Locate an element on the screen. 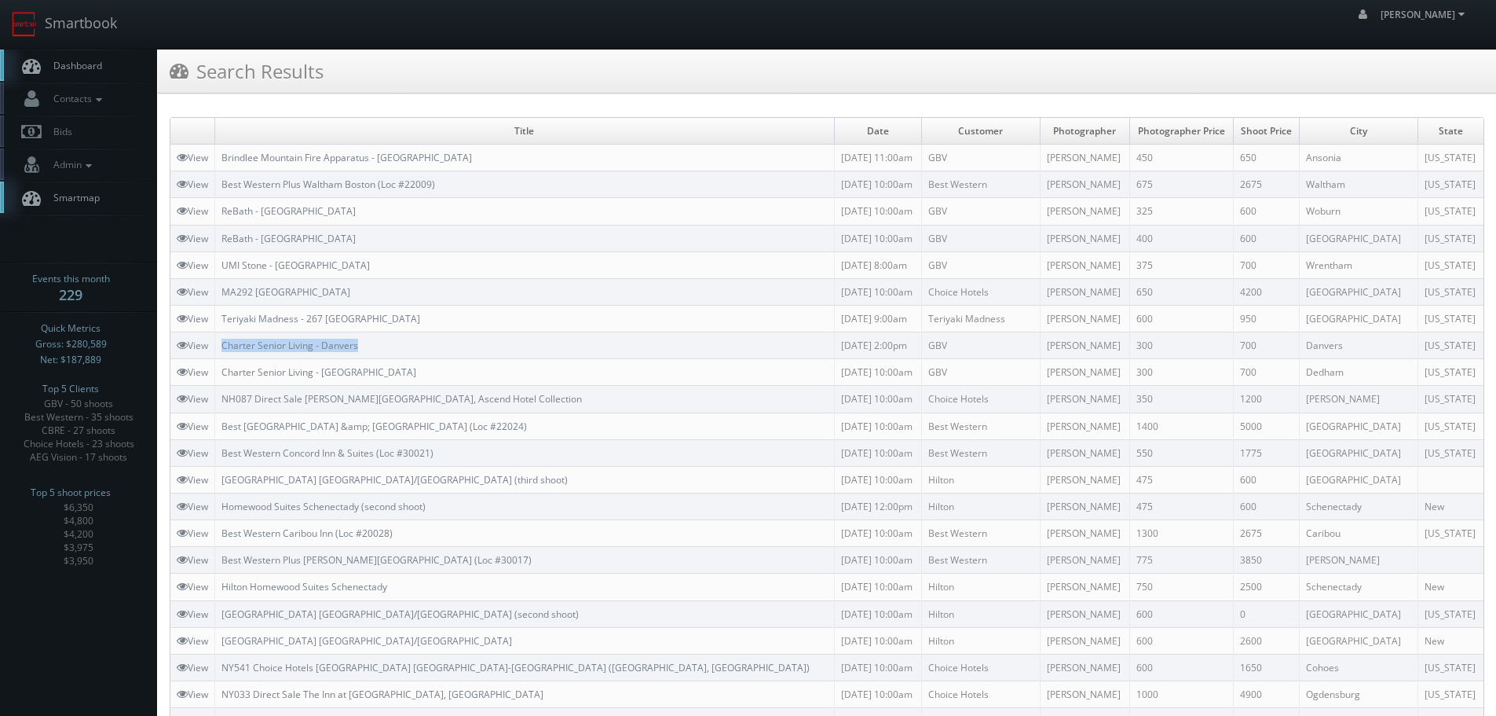 This screenshot has height=716, width=1496. a: Best Western Caribou Inn (Loc #20028) is located at coordinates (307, 533).